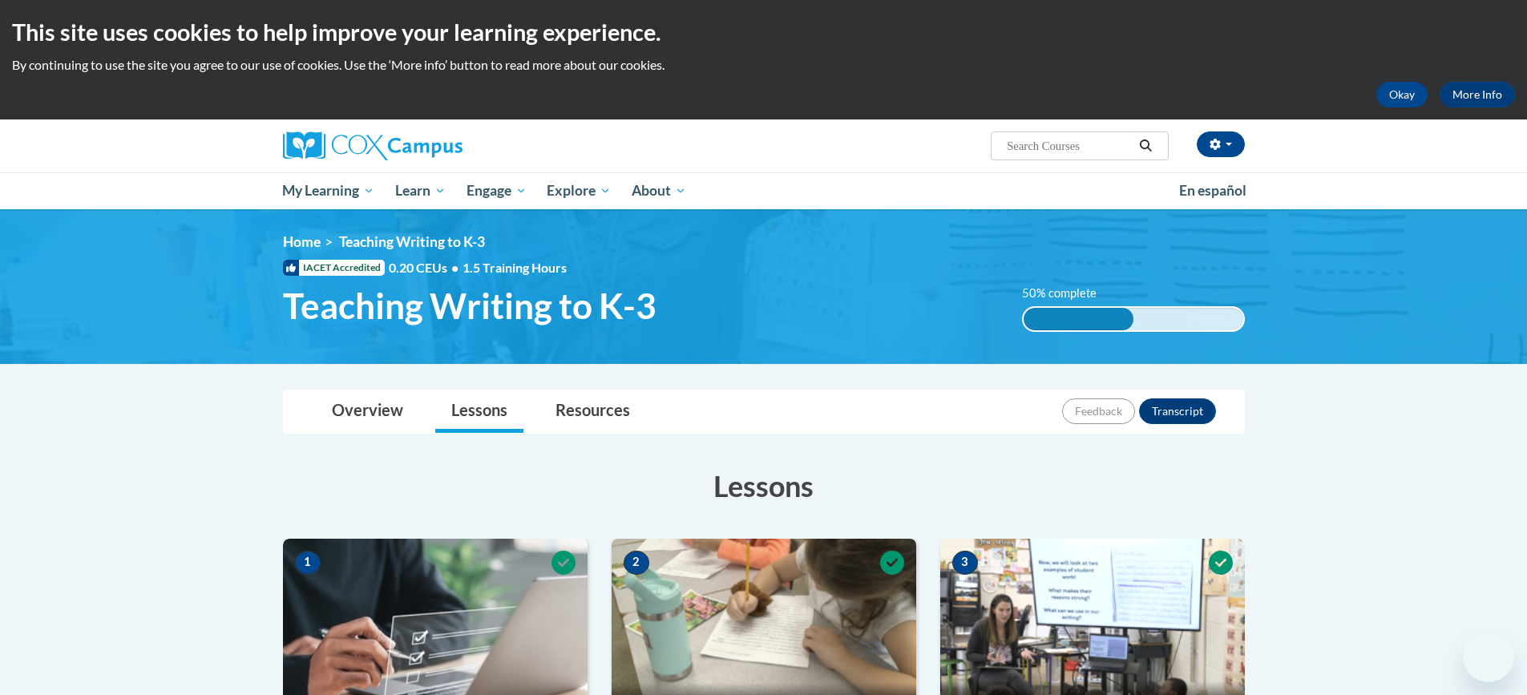  Describe the element at coordinates (420, 191) in the screenshot. I see `a: Learn` at that location.